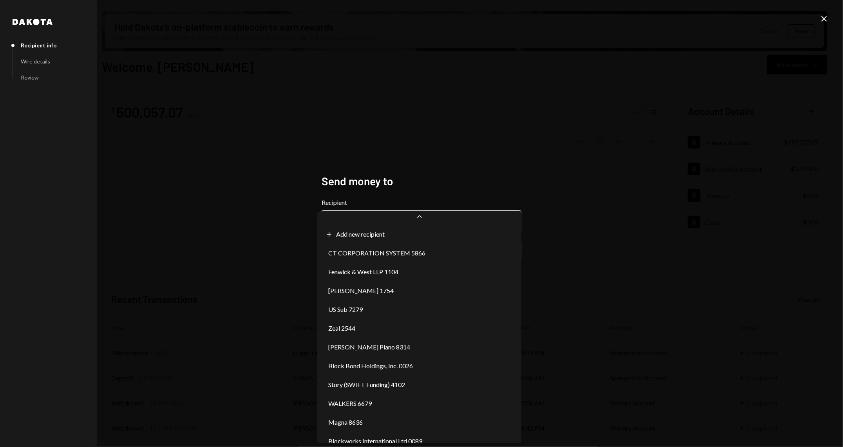  I want to click on span: WALKERS 6679, so click(350, 404).